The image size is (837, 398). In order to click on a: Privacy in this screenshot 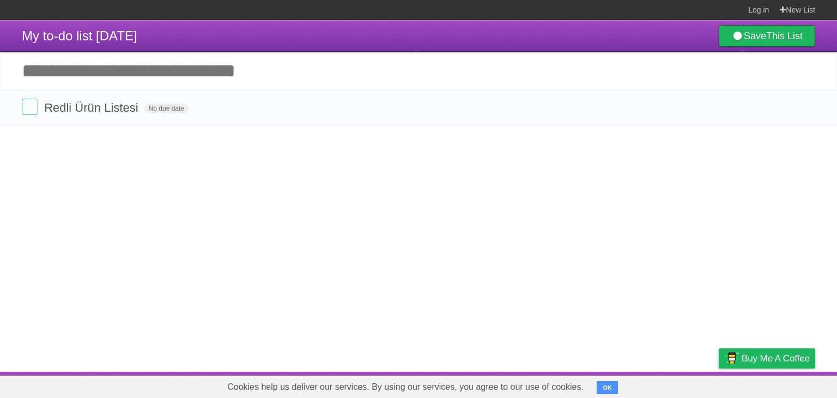, I will do `click(719, 385)`.